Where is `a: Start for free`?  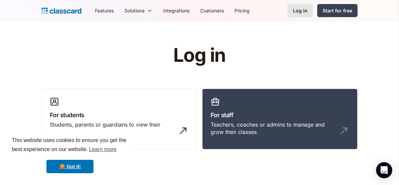 a: Start for free is located at coordinates (338, 10).